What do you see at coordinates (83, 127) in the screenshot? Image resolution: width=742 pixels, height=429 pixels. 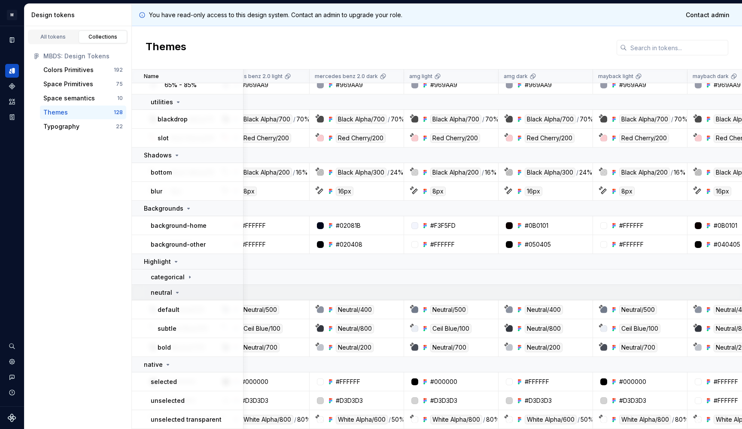 I see `a: Typography22` at bounding box center [83, 127].